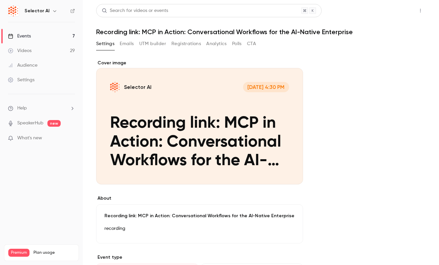 This screenshot has height=265, width=439. Describe the element at coordinates (186, 44) in the screenshot. I see `button: Registrations` at that location.